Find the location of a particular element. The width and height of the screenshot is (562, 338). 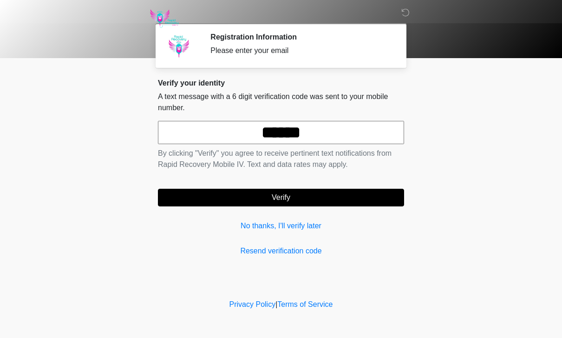

h2: Verify your identity is located at coordinates (281, 83).